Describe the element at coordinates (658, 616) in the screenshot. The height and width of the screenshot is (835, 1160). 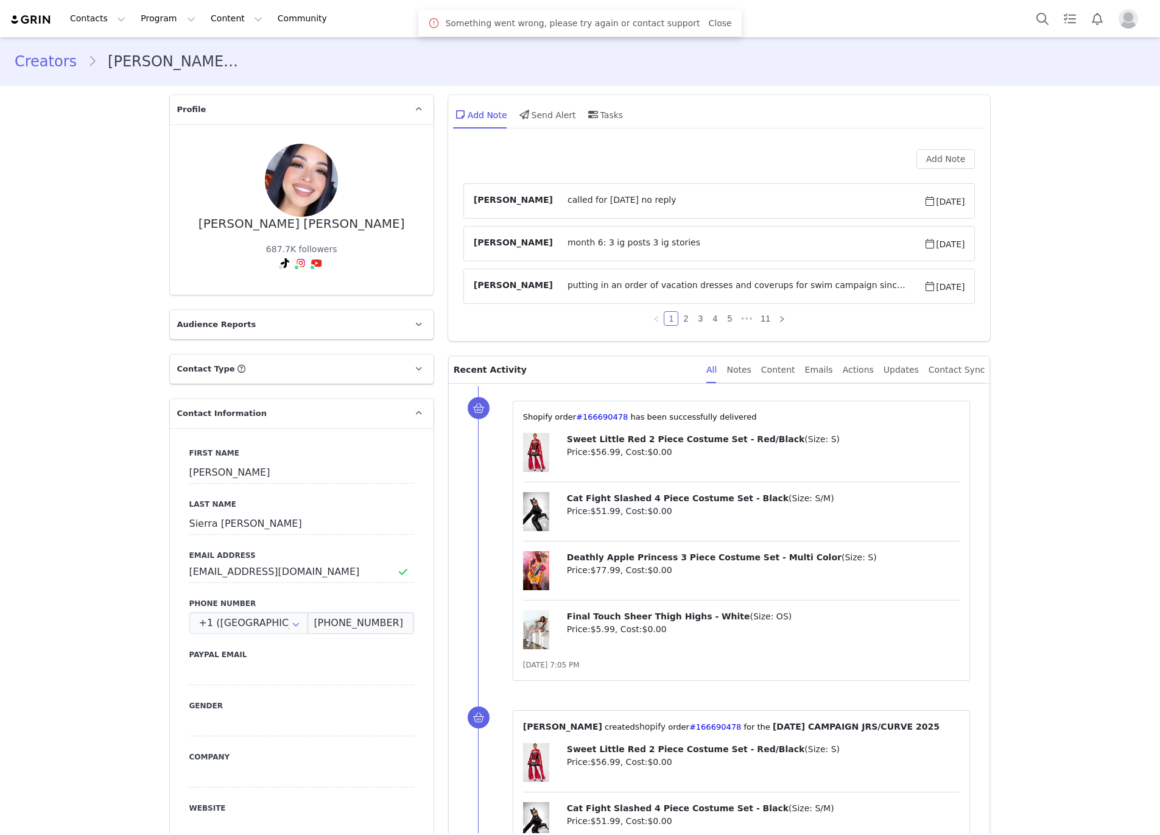
I see `span: Final Touch Sheer Thigh Highs - White` at that location.